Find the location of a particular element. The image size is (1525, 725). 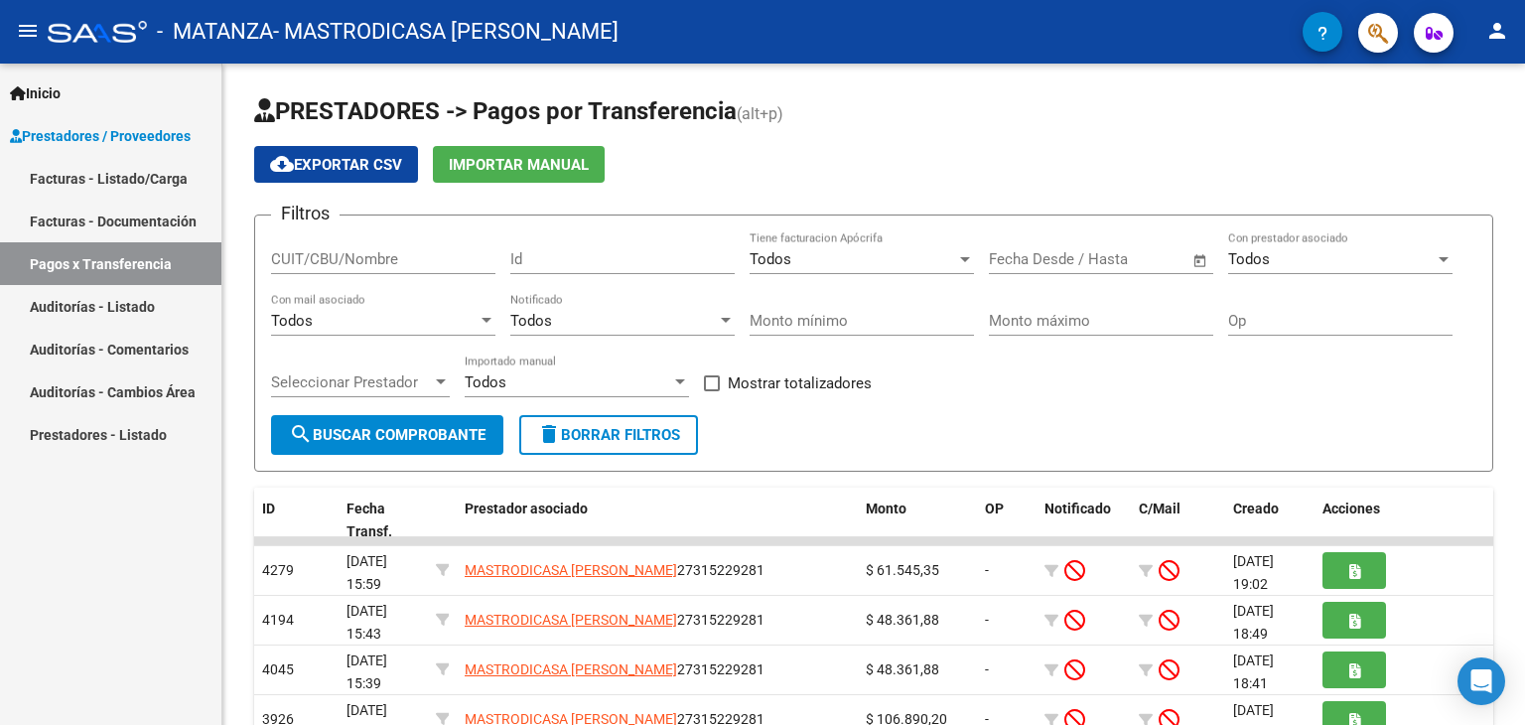

datatable-header-cell: Monto is located at coordinates (917, 520).